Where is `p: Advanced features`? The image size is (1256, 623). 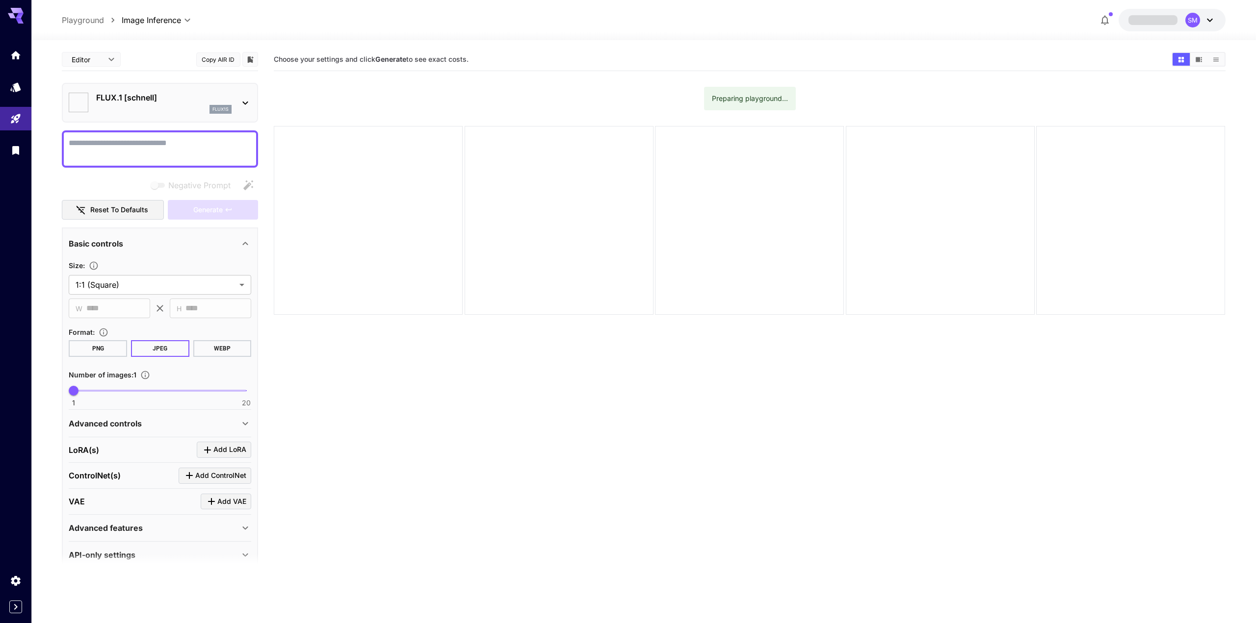
p: Advanced features is located at coordinates (105, 528).